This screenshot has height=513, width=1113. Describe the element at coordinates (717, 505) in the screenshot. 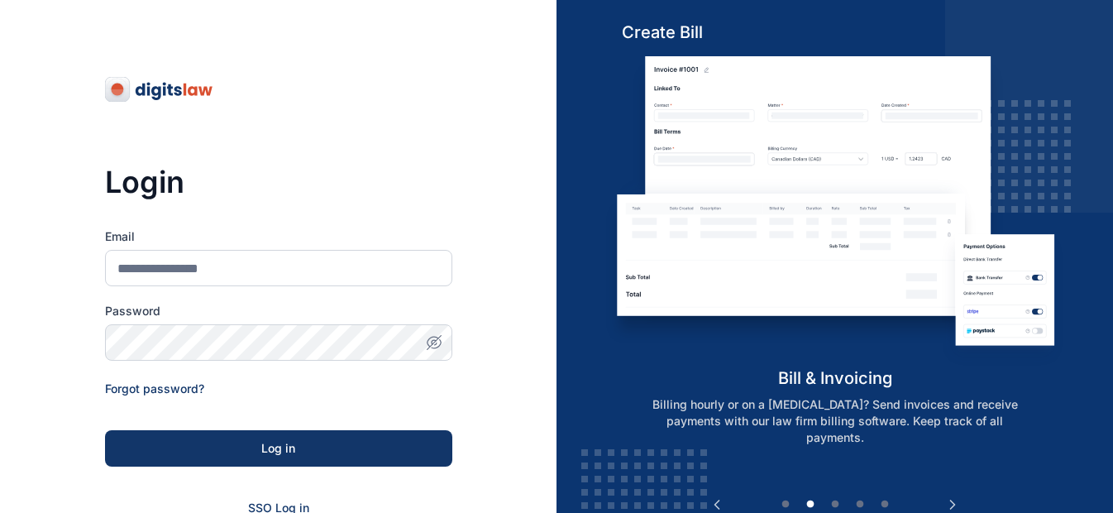

I see `button: Previous` at that location.